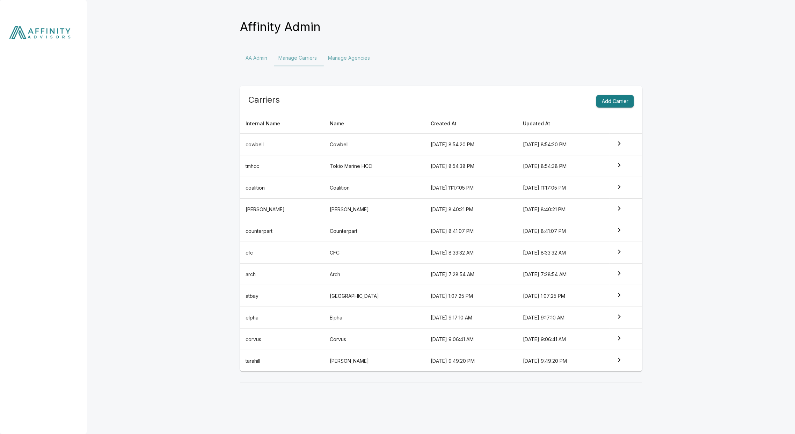 This screenshot has height=434, width=795. What do you see at coordinates (349, 58) in the screenshot?
I see `button: Manage Agencies` at bounding box center [349, 58].